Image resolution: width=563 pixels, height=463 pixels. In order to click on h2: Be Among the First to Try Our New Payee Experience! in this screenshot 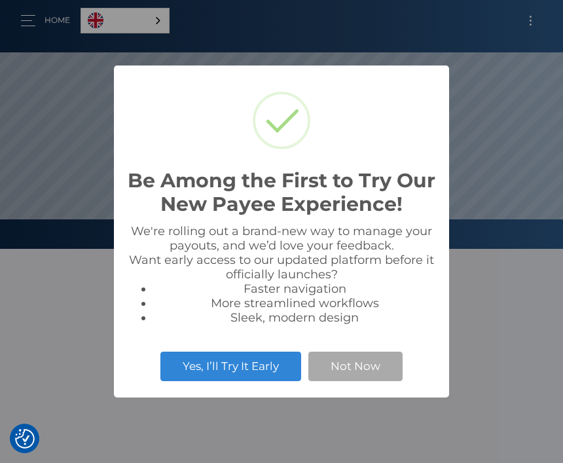, I will do `click(281, 192)`.